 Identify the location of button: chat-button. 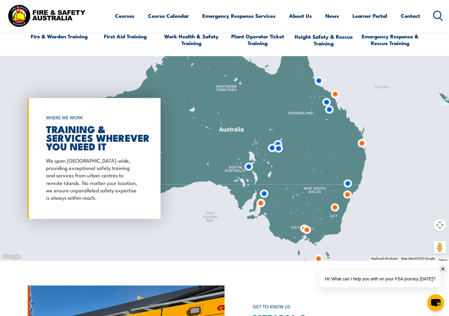
(435, 303).